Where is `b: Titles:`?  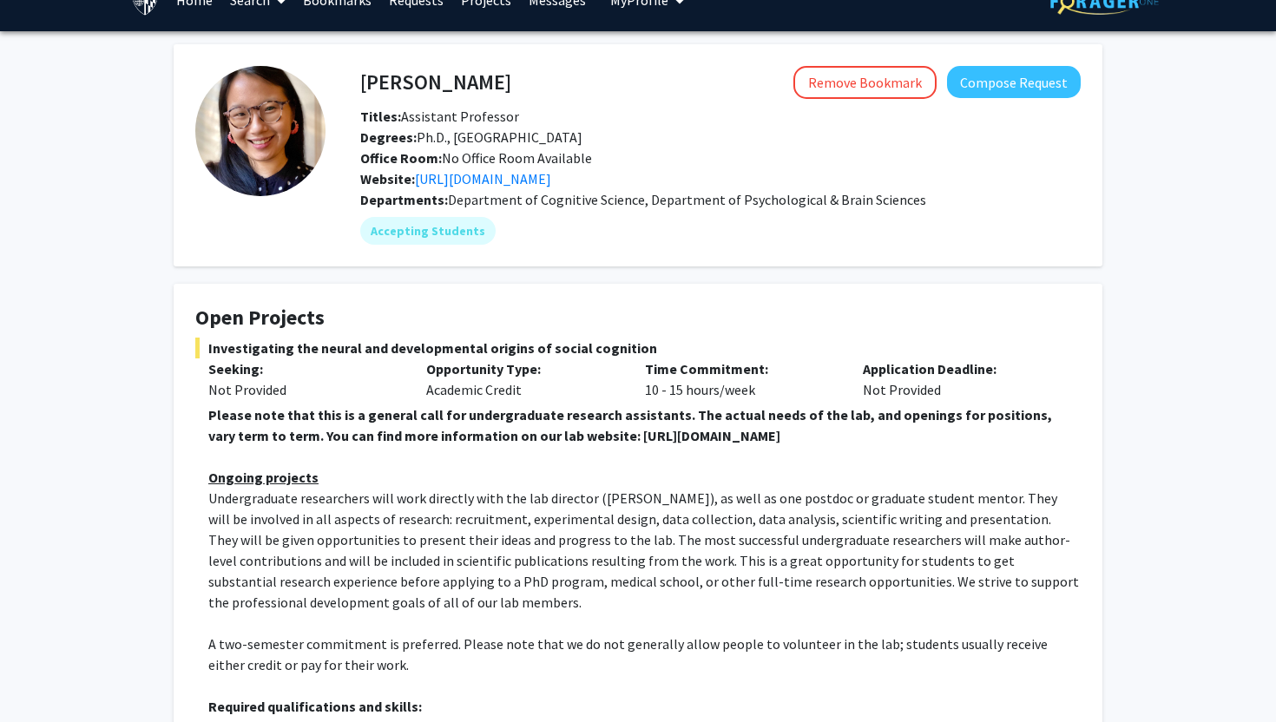
b: Titles: is located at coordinates (380, 116).